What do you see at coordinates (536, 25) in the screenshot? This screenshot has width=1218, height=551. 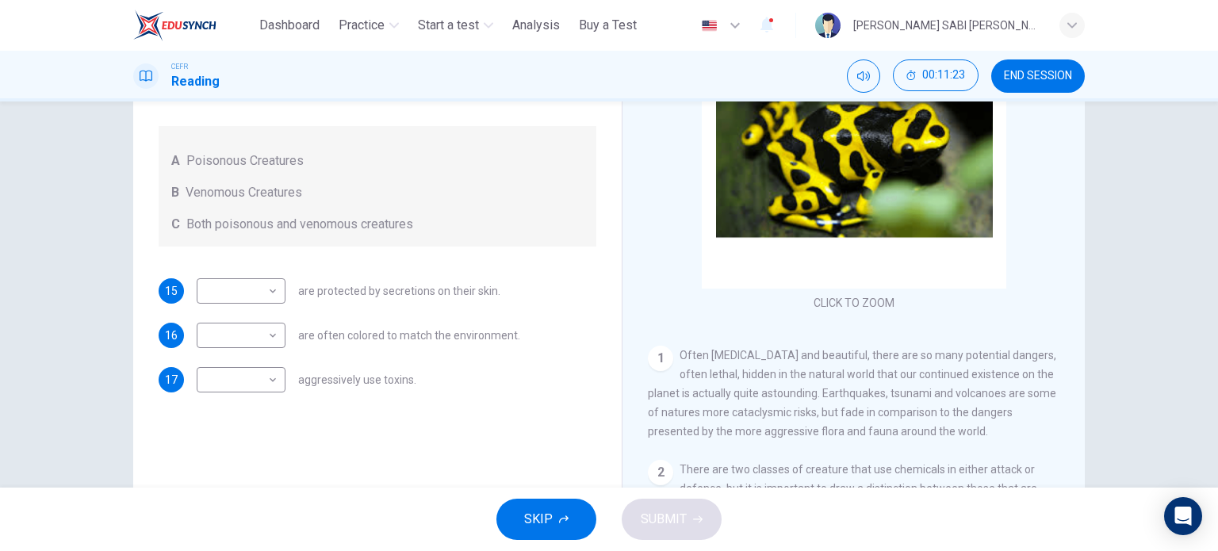 I see `button: Analysis` at bounding box center [536, 25].